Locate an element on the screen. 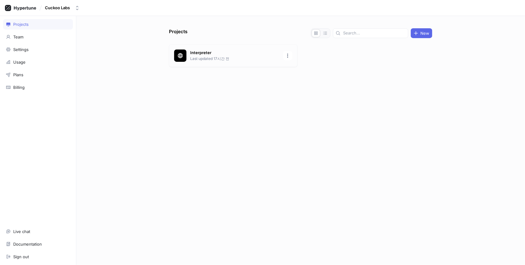 The width and height of the screenshot is (525, 265). span: New is located at coordinates (425, 33).